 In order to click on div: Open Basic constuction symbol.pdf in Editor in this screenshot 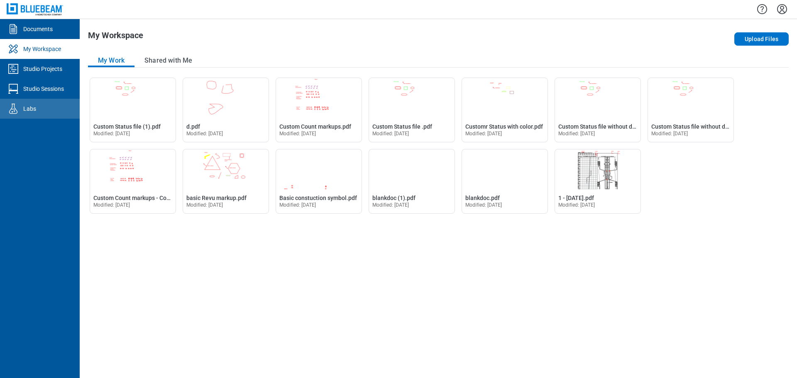, I will do `click(319, 181)`.